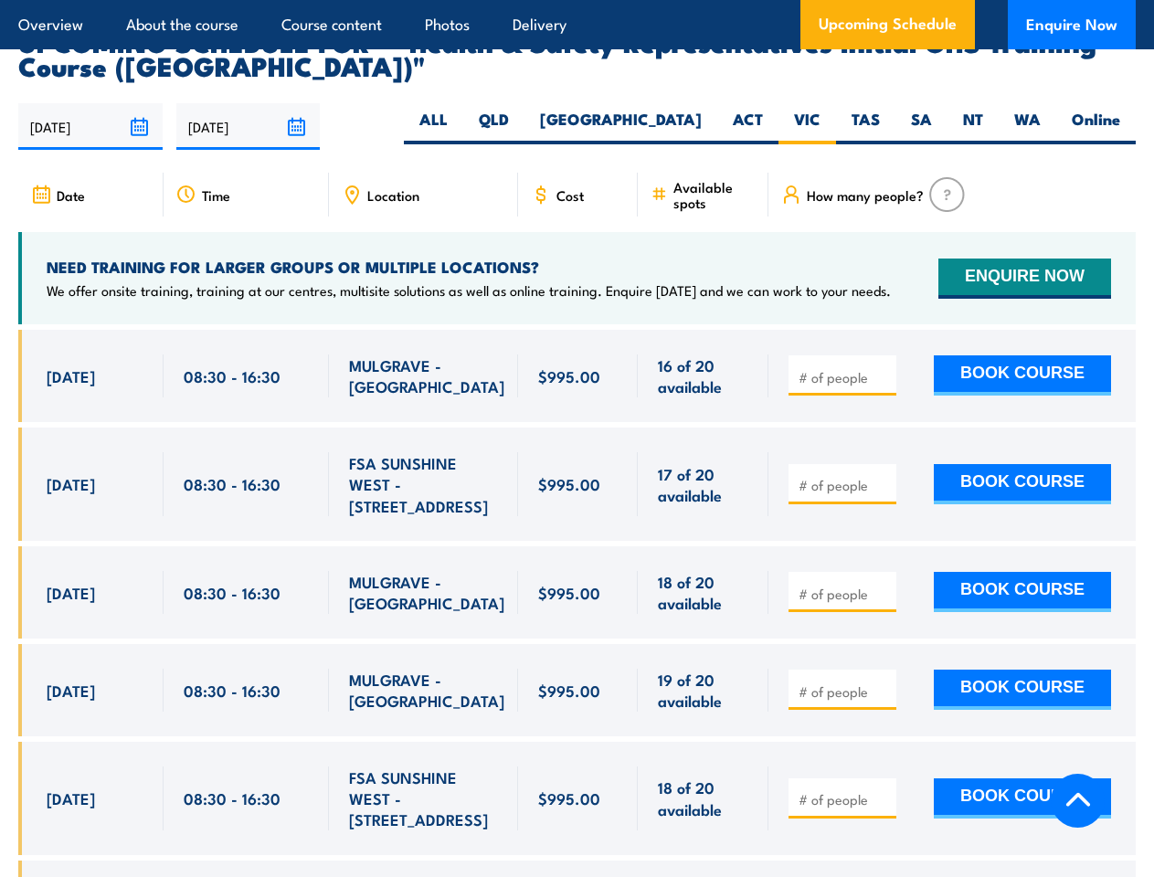 The image size is (1154, 877). What do you see at coordinates (469, 291) in the screenshot?
I see `p: We offer onsite training, training at our centres, multisite solutions as well as online training...` at bounding box center [469, 291].